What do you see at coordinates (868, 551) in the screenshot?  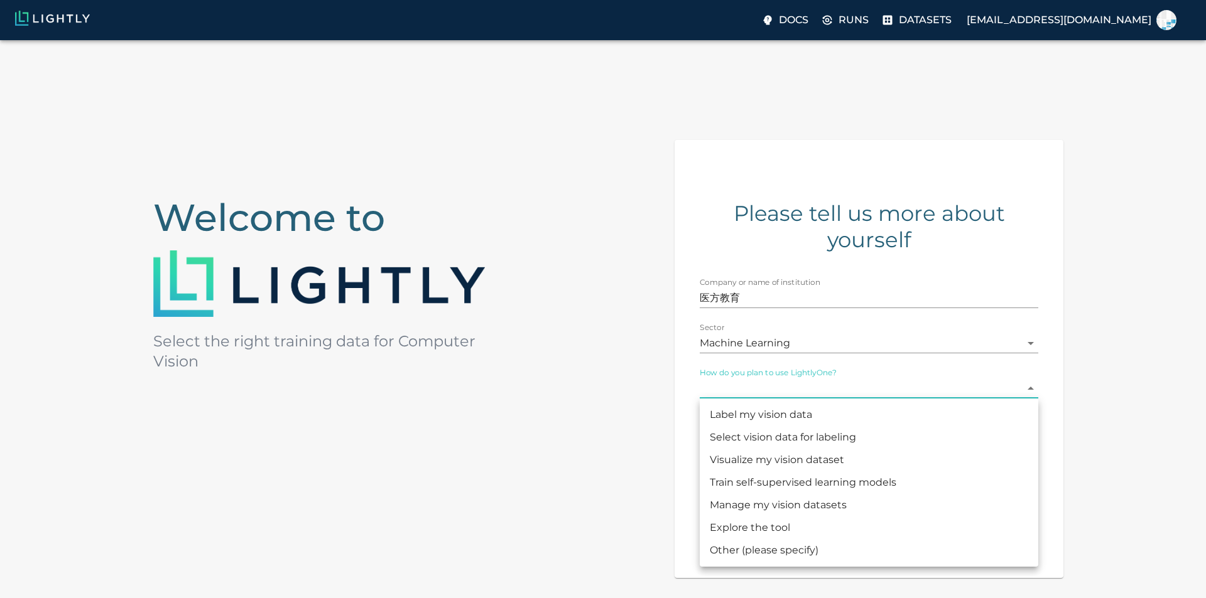 I see `li: Other (please specify)` at bounding box center [868, 551].